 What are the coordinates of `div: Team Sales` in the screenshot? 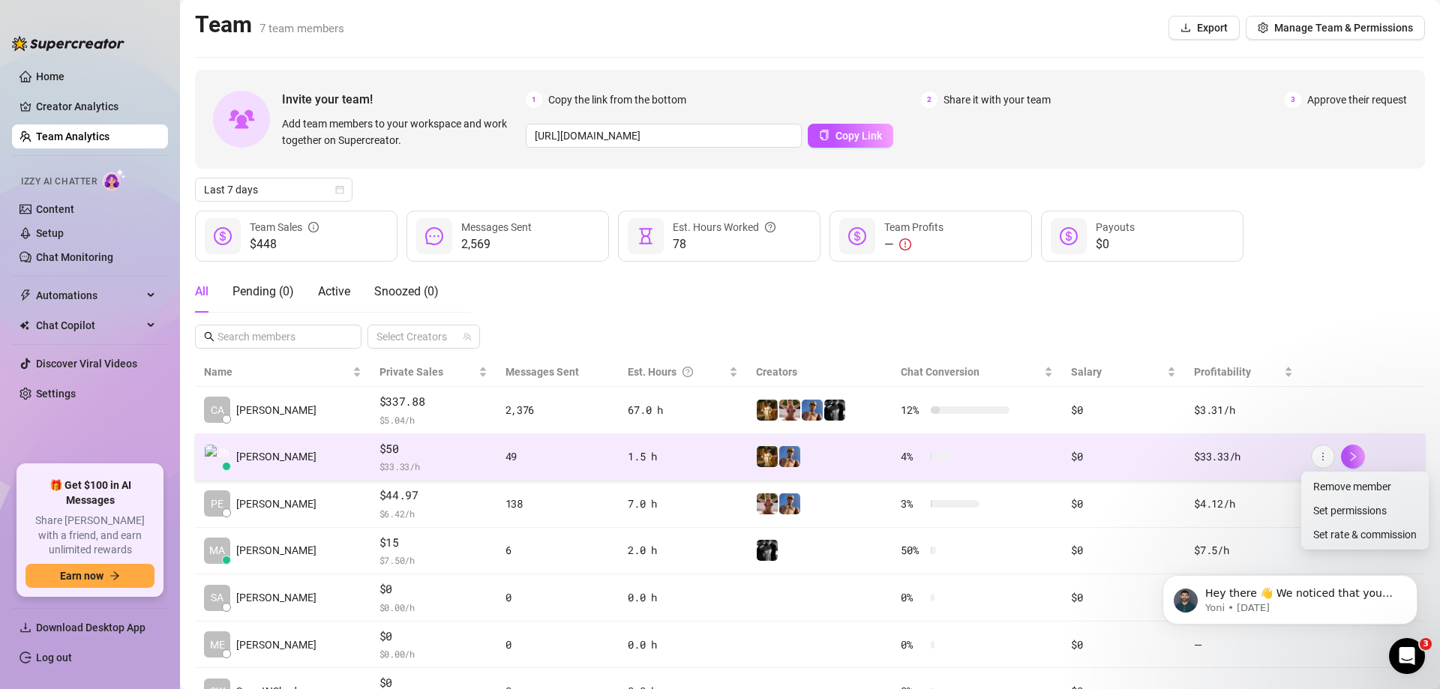 It's located at (284, 227).